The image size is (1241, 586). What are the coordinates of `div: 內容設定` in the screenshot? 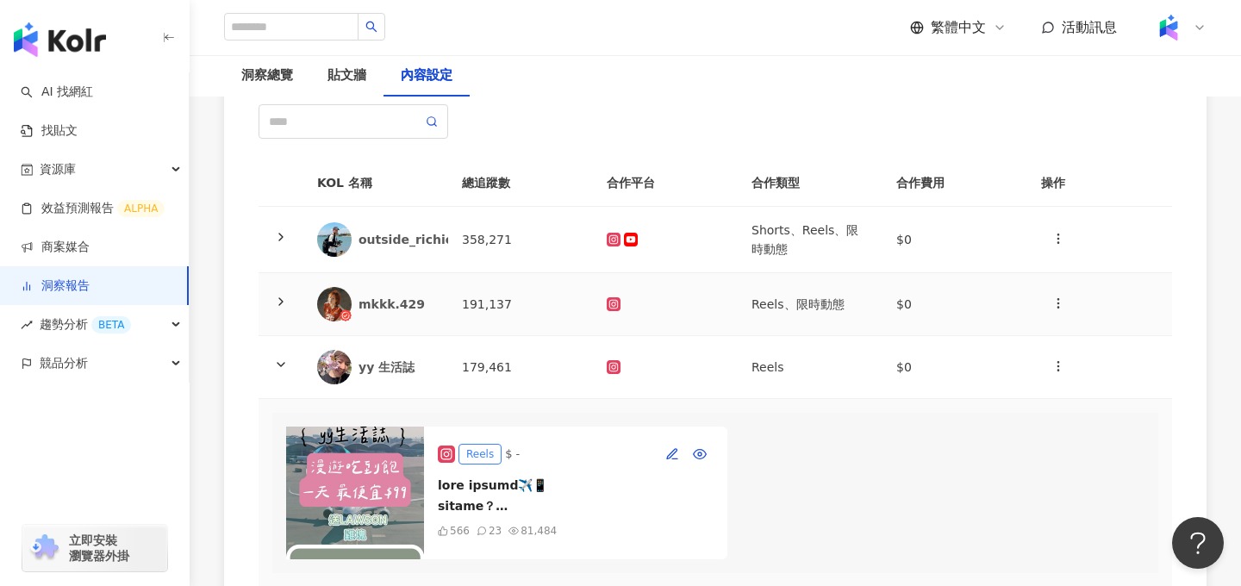 It's located at (426, 76).